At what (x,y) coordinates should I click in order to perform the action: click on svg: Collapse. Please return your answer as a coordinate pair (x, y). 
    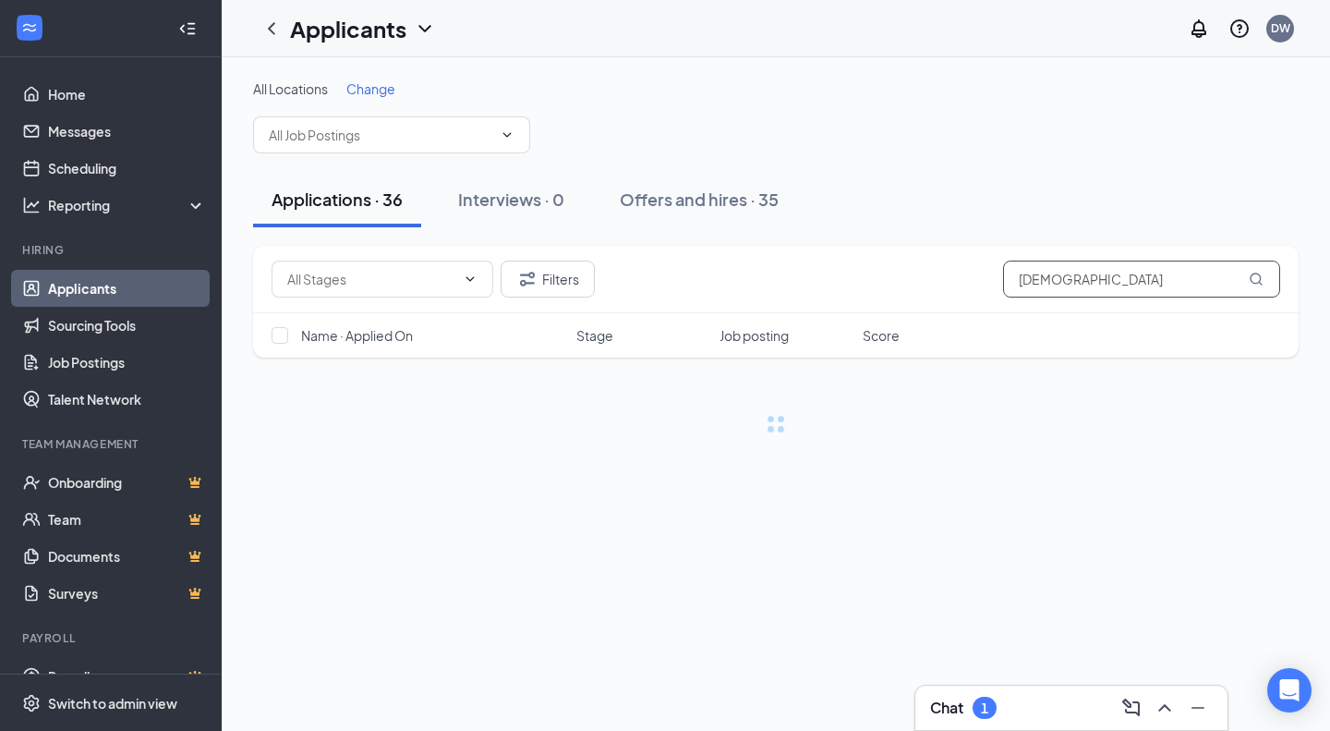
    Looking at the image, I should click on (188, 29).